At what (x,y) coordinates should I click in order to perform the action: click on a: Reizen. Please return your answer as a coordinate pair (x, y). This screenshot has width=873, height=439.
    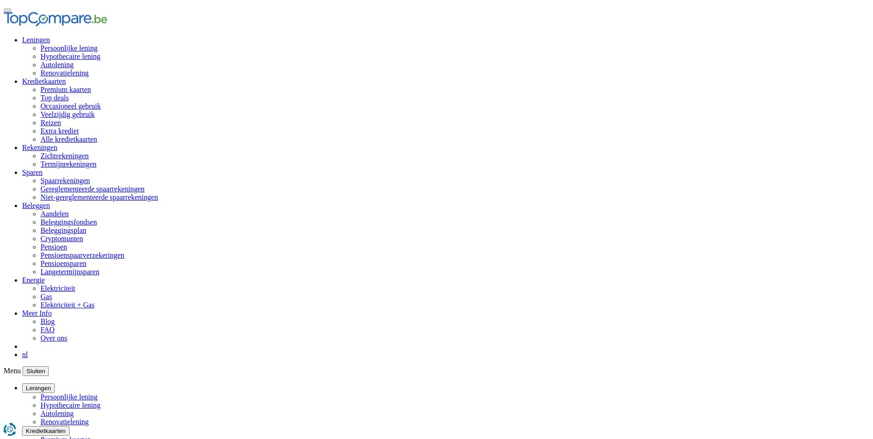
    Looking at the image, I should click on (51, 122).